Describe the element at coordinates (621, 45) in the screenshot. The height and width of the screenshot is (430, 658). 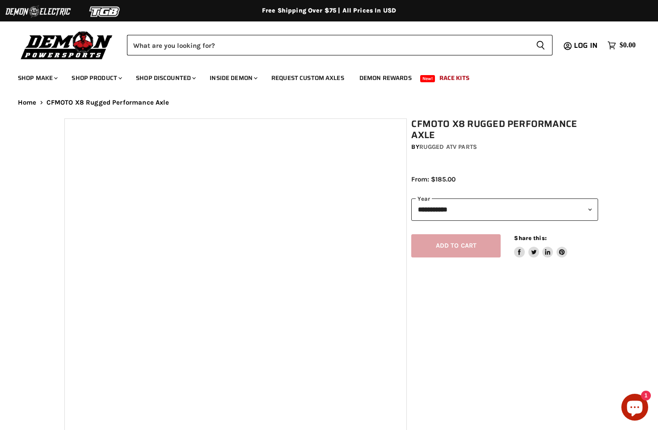
I see `a: $0.00` at that location.